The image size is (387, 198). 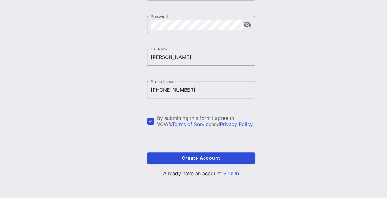 I want to click on a: Sign In, so click(x=231, y=174).